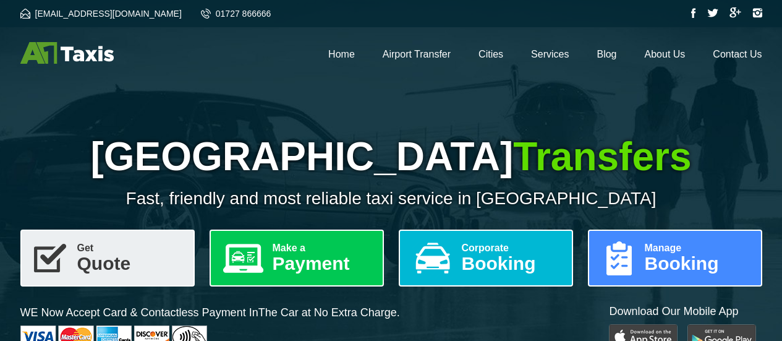 Image resolution: width=782 pixels, height=341 pixels. What do you see at coordinates (665, 54) in the screenshot?
I see `a: About Us` at bounding box center [665, 54].